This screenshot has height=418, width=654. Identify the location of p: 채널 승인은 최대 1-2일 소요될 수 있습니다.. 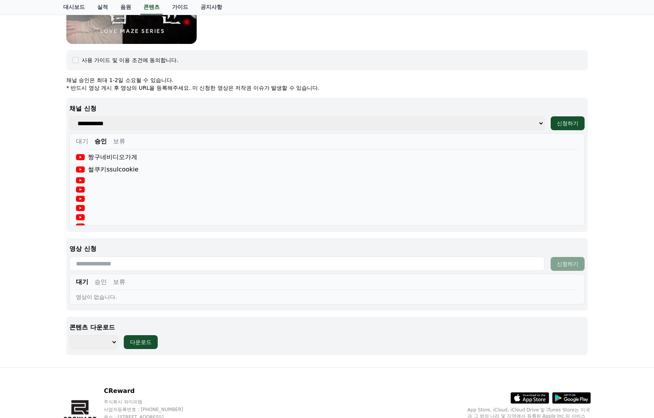
(327, 80).